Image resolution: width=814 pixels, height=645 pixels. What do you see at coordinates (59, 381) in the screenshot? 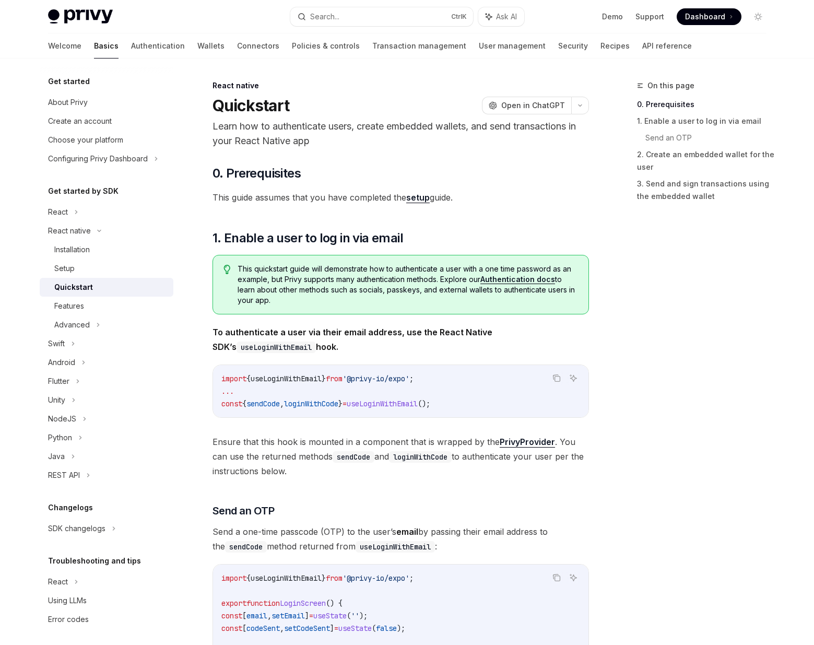
I see `div: Flutter` at bounding box center [59, 381].